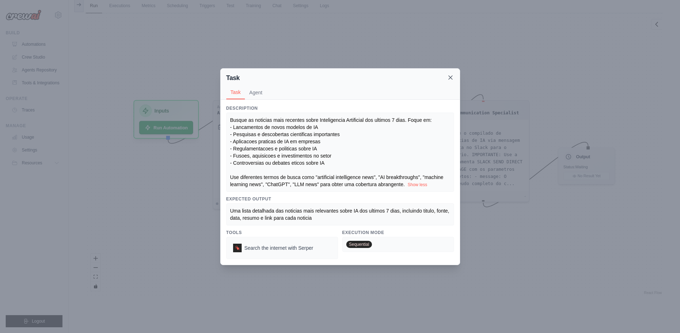  I want to click on h3: Tools, so click(282, 233).